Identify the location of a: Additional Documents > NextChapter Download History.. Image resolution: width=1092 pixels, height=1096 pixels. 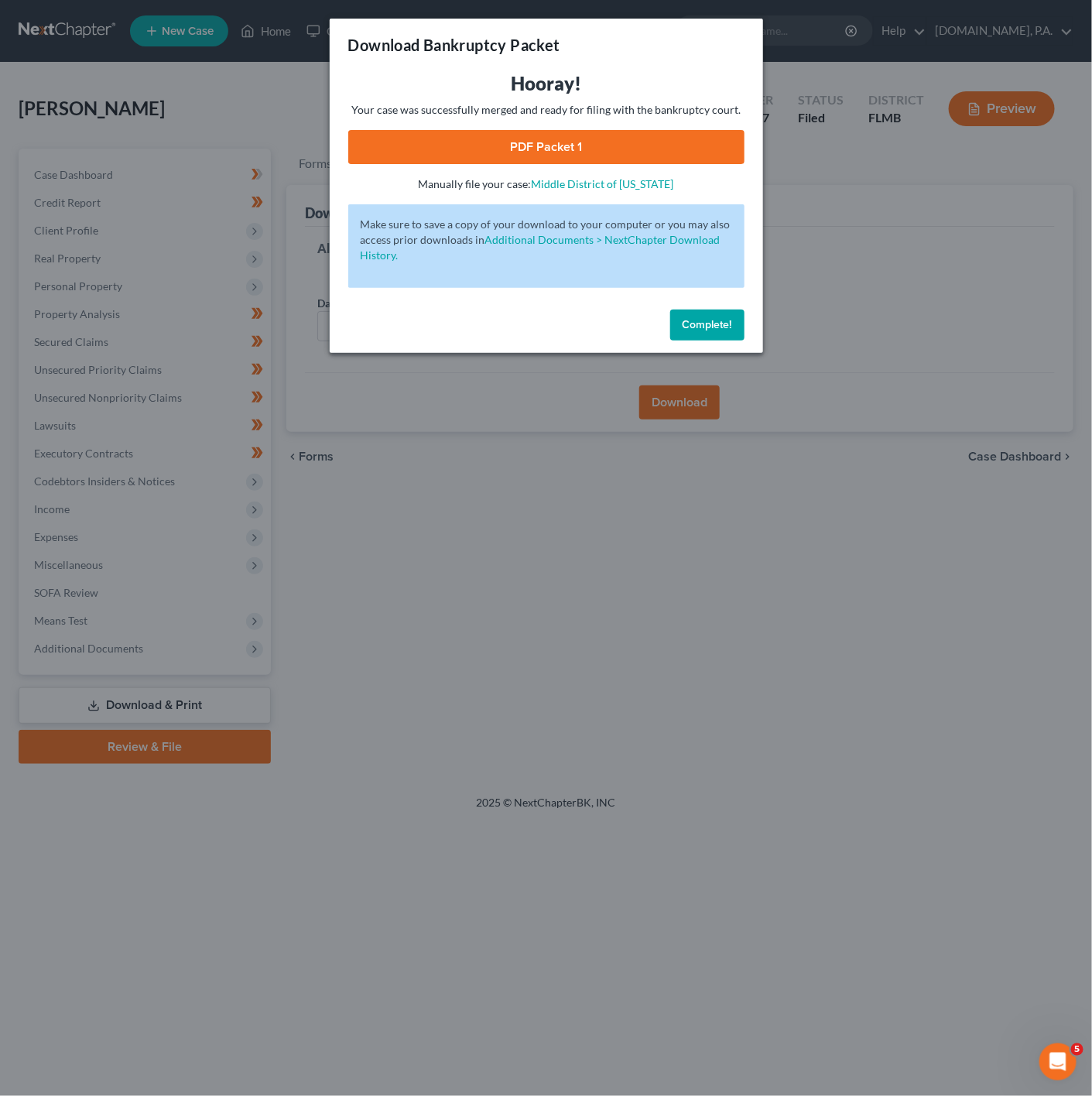
(541, 247).